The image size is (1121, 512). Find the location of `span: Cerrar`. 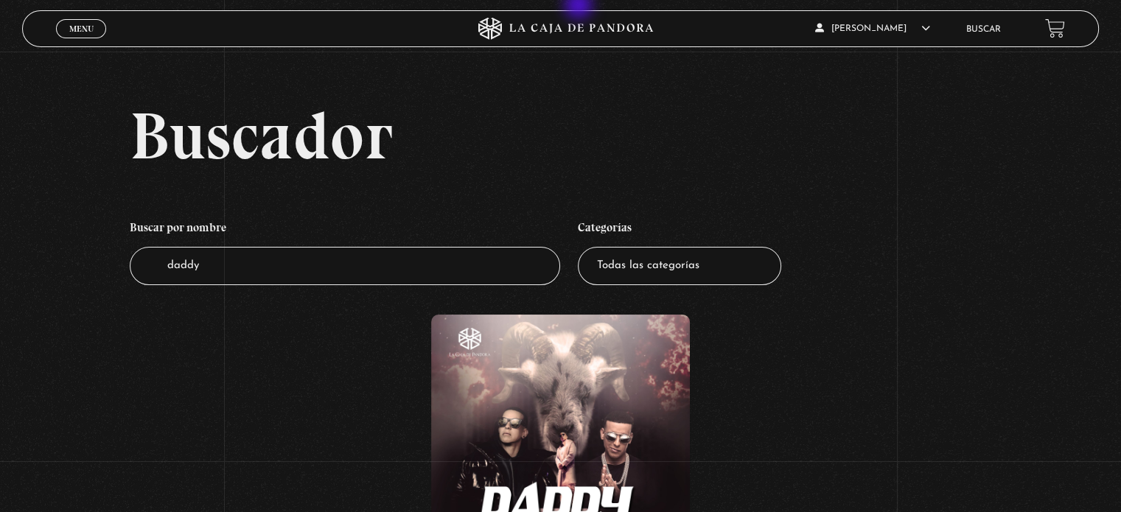

span: Cerrar is located at coordinates (81, 42).